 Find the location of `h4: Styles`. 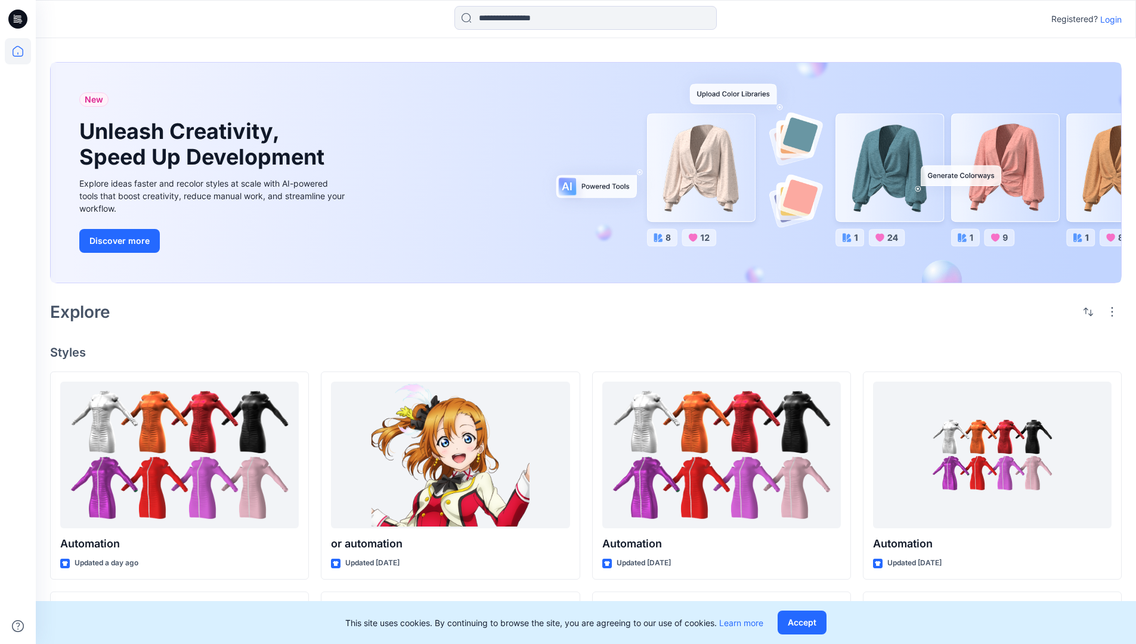

h4: Styles is located at coordinates (586, 352).